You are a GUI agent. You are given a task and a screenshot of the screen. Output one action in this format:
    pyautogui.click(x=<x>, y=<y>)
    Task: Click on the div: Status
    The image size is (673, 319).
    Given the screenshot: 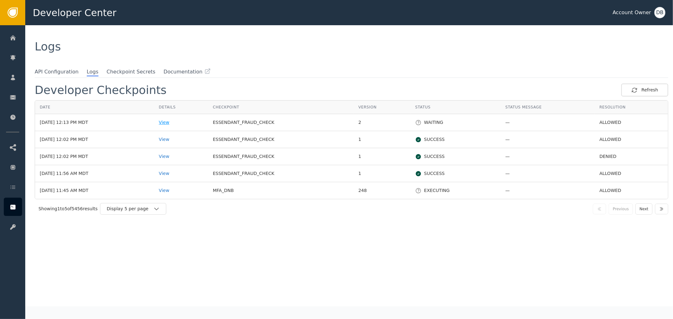 What is the action you would take?
    pyautogui.click(x=455, y=107)
    